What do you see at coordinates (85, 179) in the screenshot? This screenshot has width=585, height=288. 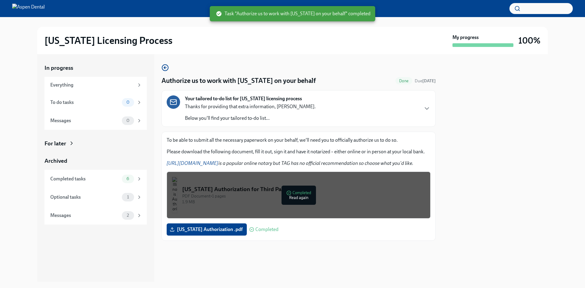 I see `div: Completed tasks` at bounding box center [85, 179].